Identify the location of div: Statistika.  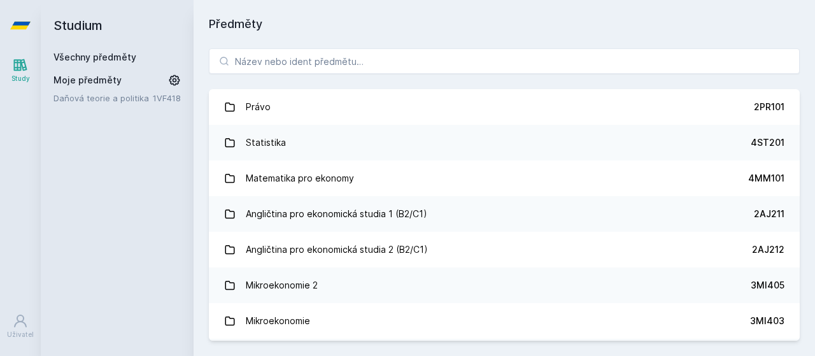
(265, 143).